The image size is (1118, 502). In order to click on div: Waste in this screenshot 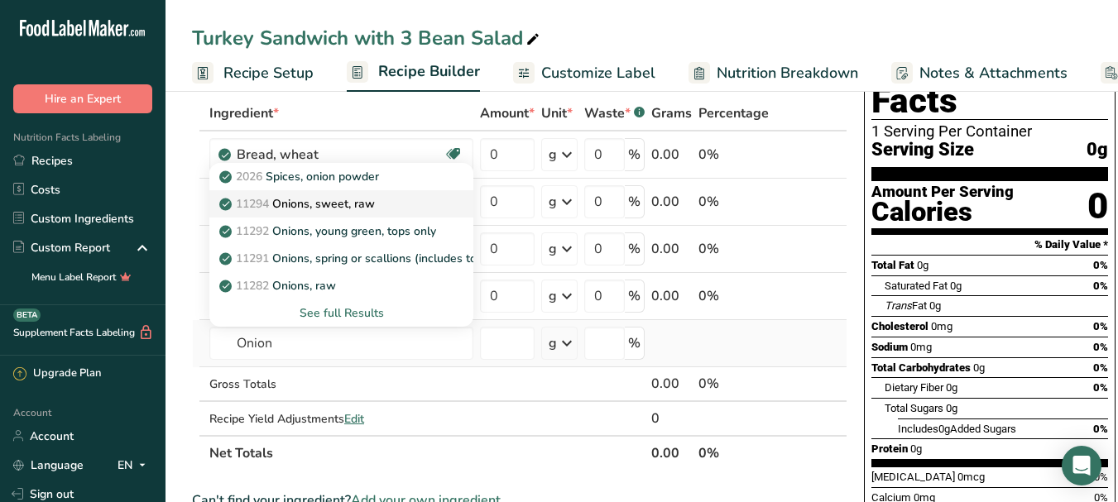, I will do `click(614, 113)`.